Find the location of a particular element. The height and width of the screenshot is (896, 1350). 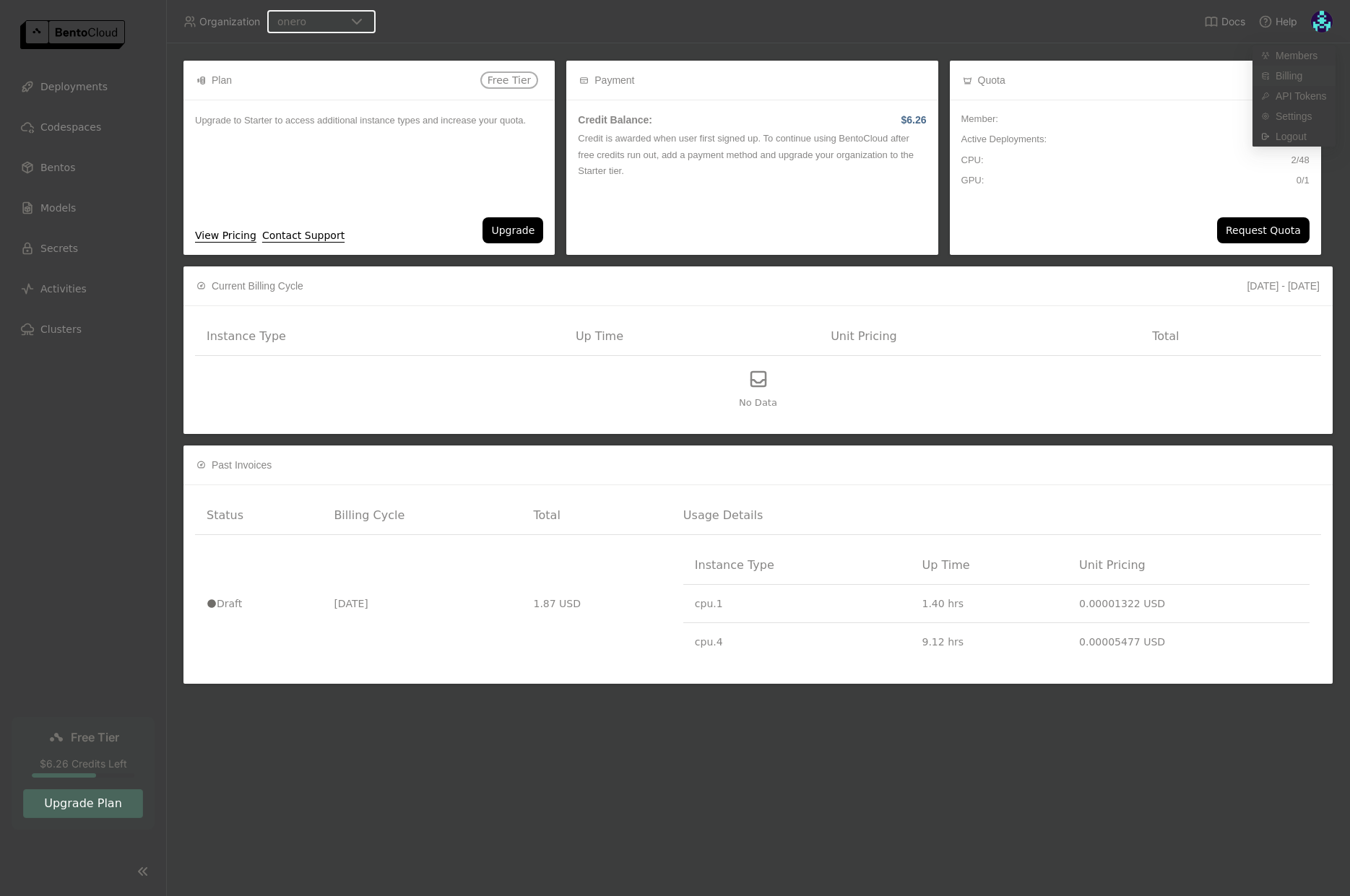

button: Upgrade Plan is located at coordinates (83, 803).